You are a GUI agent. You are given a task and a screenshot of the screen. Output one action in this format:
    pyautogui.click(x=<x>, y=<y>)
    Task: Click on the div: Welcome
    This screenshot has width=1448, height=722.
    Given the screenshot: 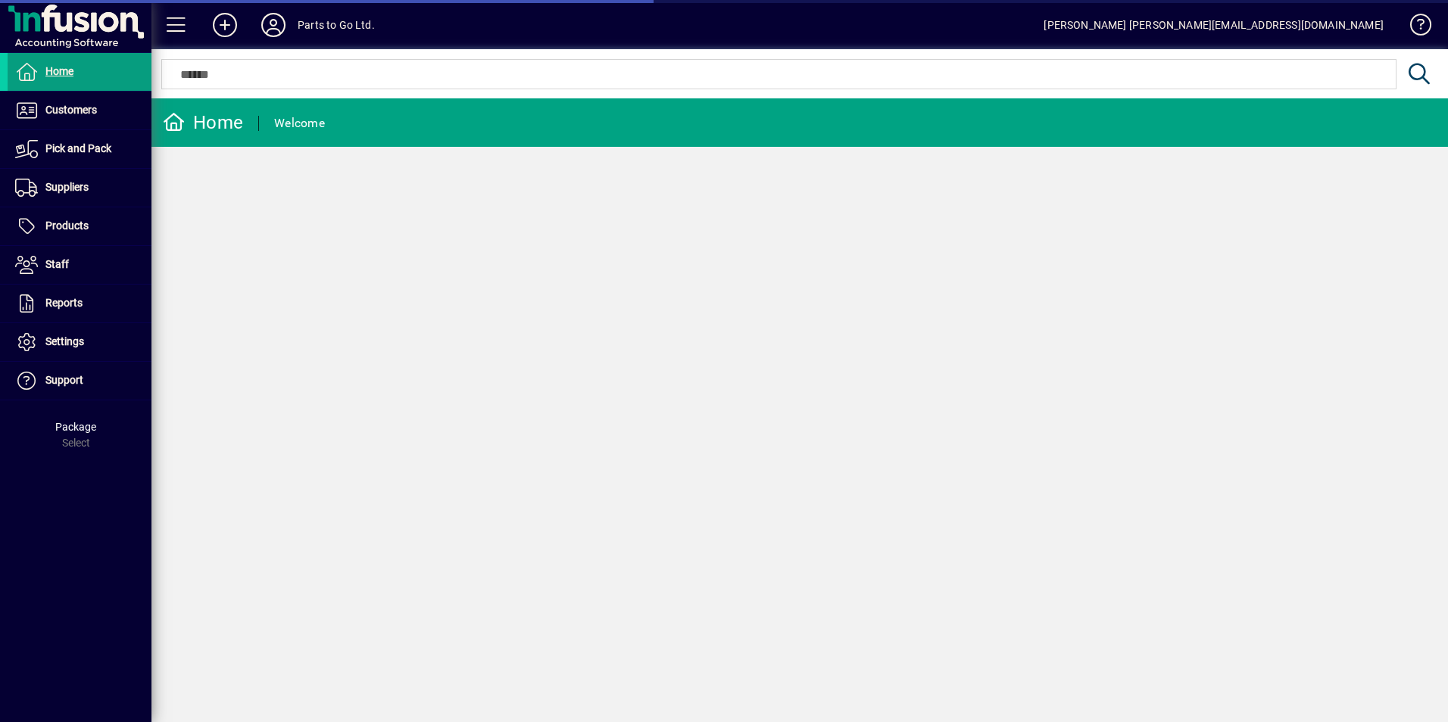 What is the action you would take?
    pyautogui.click(x=299, y=123)
    